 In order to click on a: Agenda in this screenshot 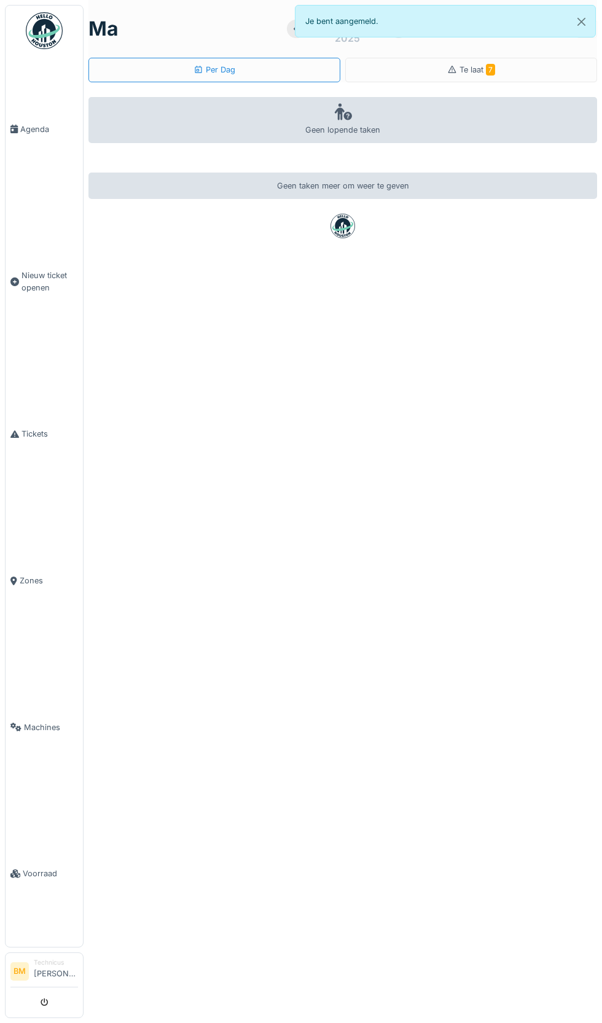, I will do `click(44, 129)`.